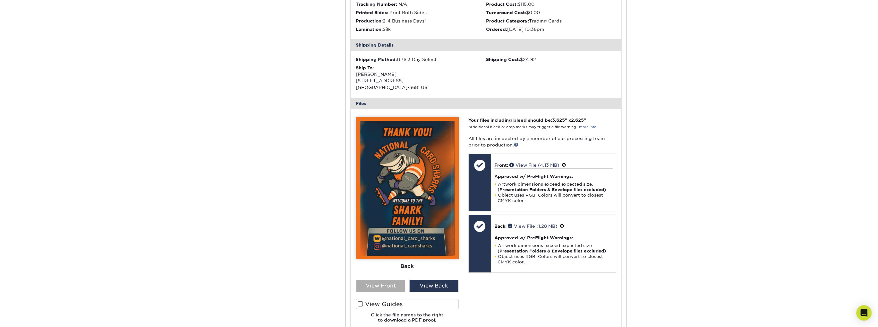 The width and height of the screenshot is (878, 327). I want to click on span: 3.625, so click(559, 120).